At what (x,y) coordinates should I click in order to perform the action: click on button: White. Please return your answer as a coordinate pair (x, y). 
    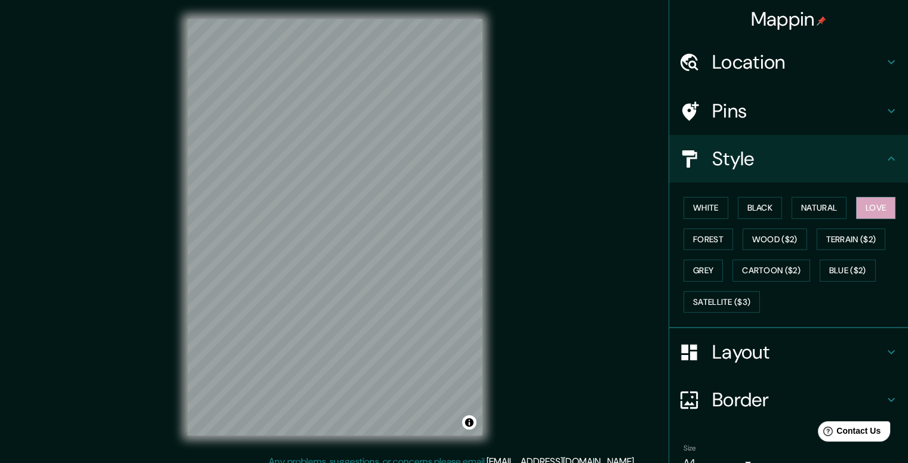
    Looking at the image, I should click on (706, 208).